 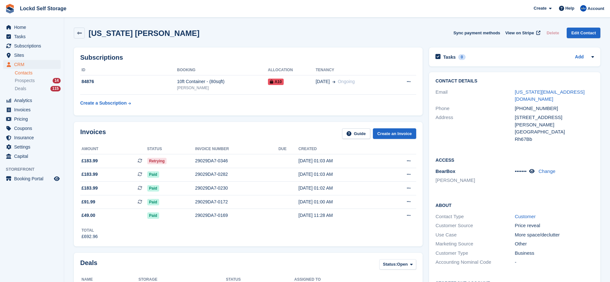 What do you see at coordinates (129, 70) in the screenshot?
I see `th: ID` at bounding box center [129, 70].